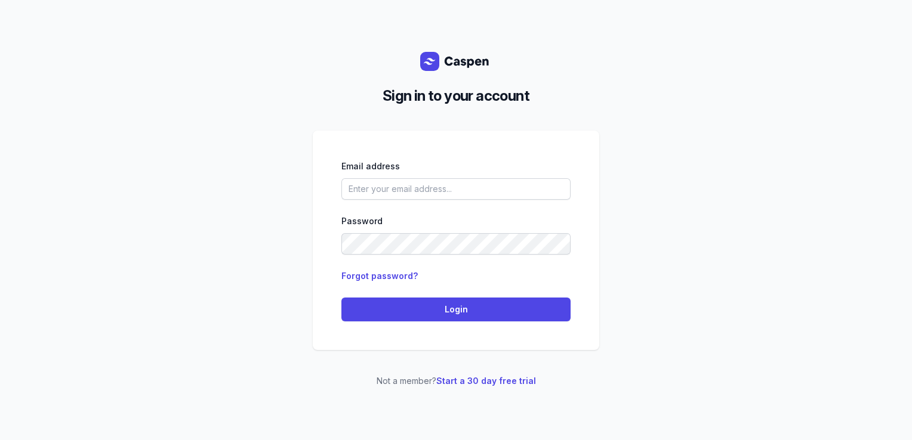 The width and height of the screenshot is (912, 440). I want to click on span: Login, so click(456, 310).